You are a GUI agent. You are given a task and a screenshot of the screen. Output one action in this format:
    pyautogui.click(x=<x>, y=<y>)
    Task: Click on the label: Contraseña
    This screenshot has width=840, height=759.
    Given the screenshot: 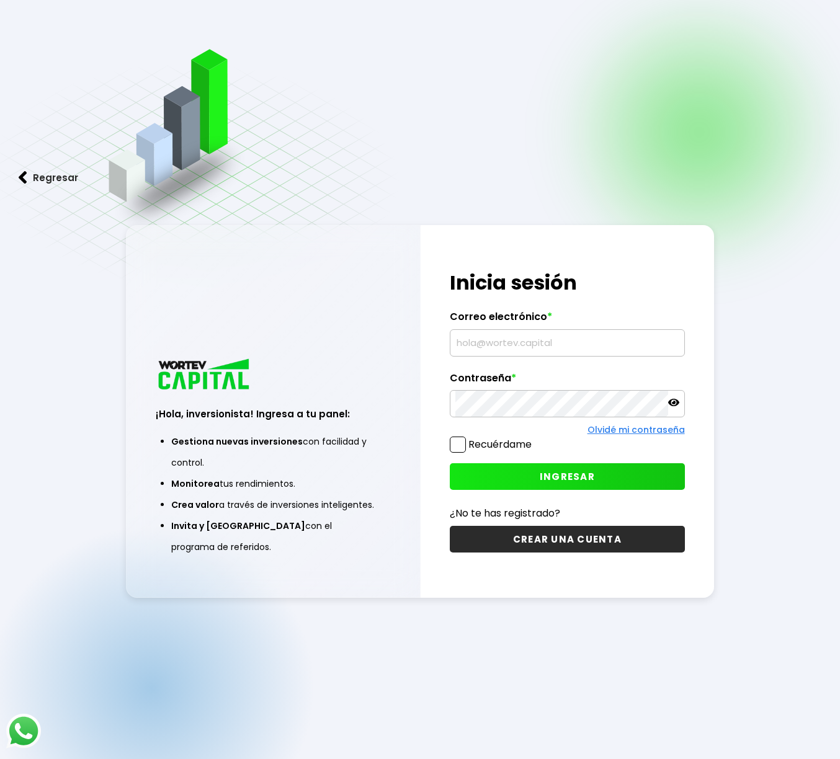 What is the action you would take?
    pyautogui.click(x=567, y=381)
    